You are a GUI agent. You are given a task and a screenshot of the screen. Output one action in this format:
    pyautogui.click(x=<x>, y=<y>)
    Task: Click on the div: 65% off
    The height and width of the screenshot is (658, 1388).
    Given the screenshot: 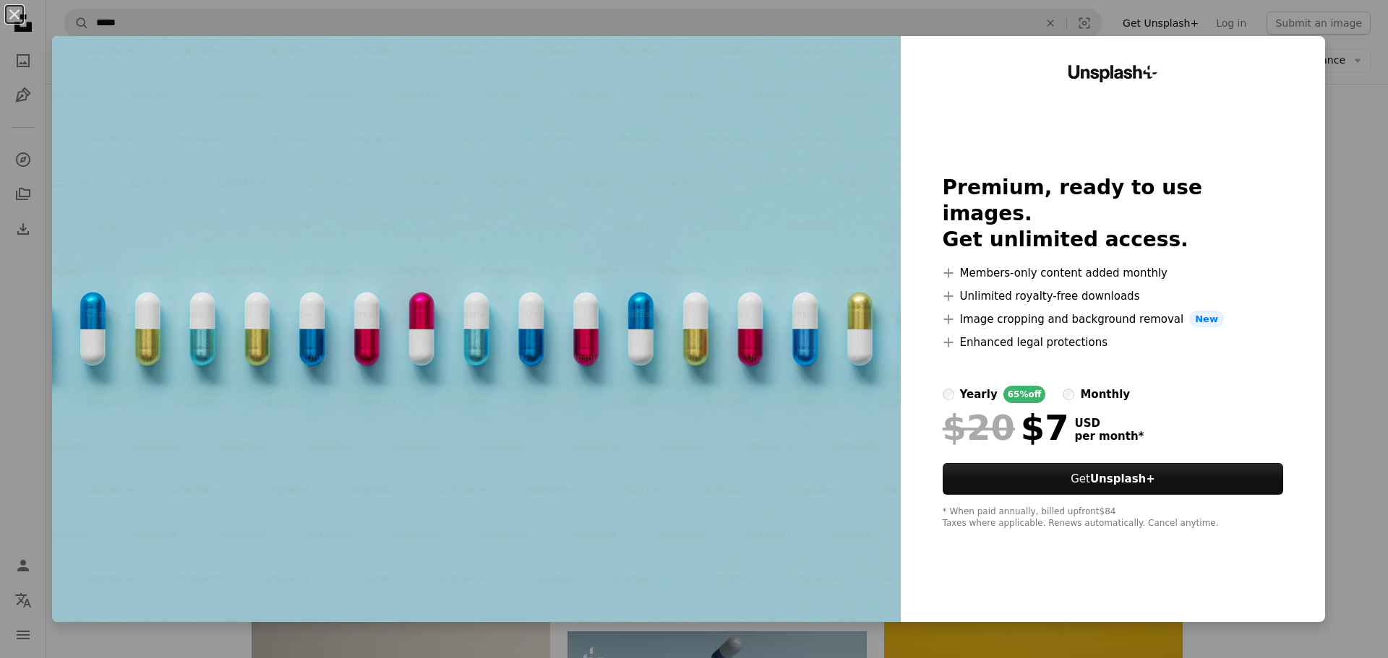 What is the action you would take?
    pyautogui.click(x=1024, y=395)
    